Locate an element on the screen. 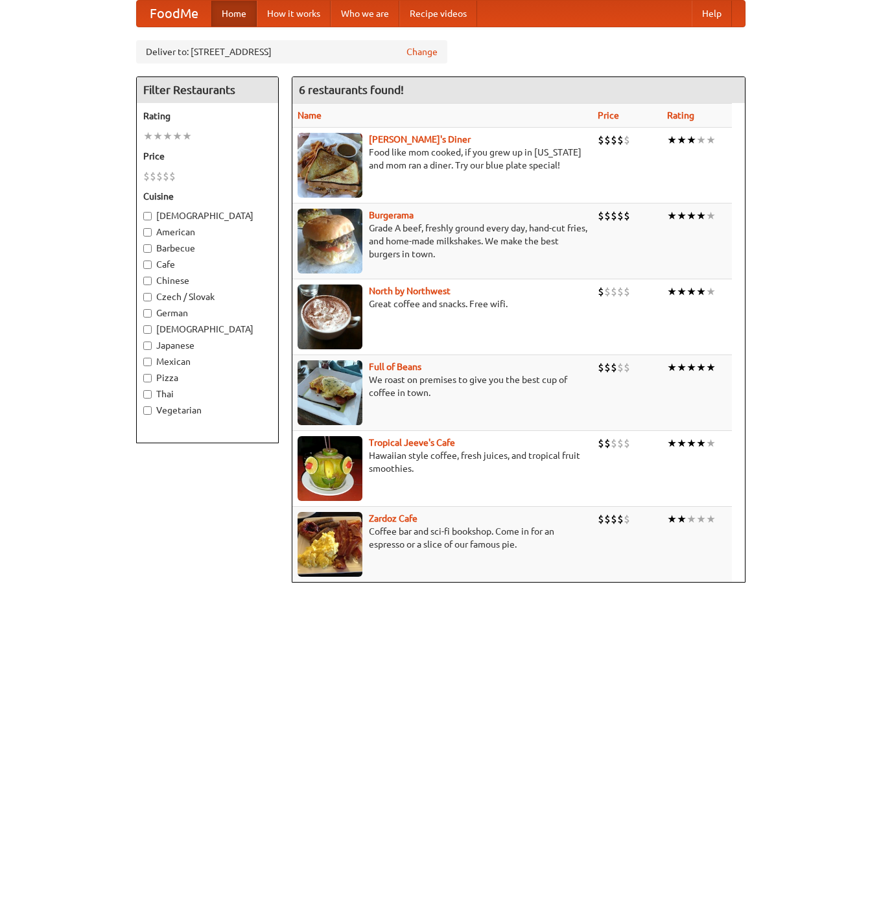 The image size is (881, 917). b: Zardoz Cafe is located at coordinates (393, 519).